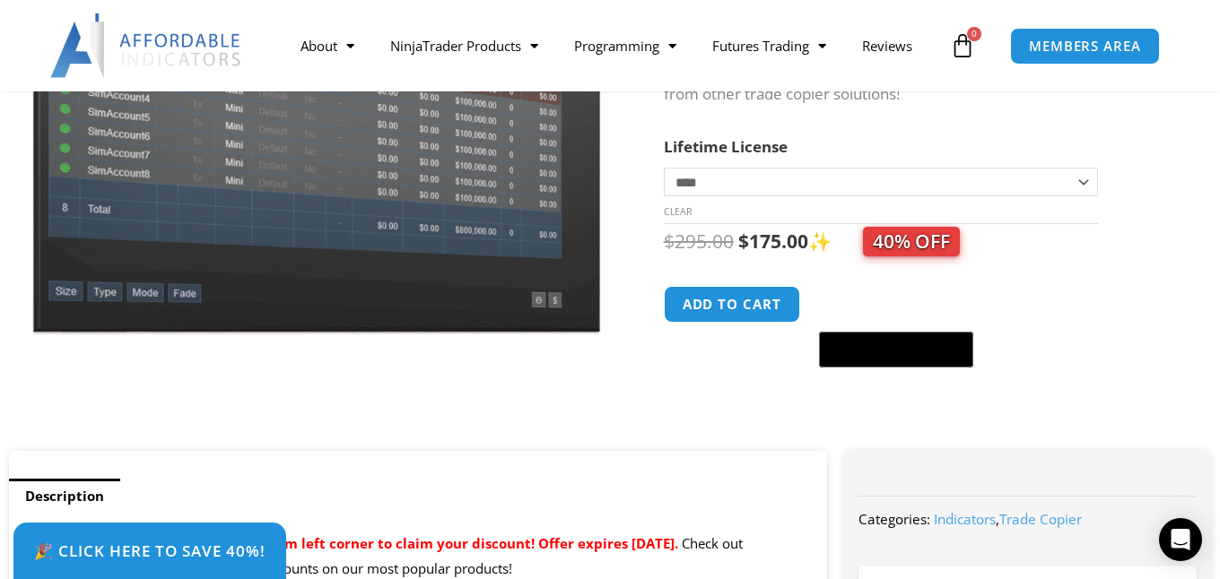 The width and height of the screenshot is (1220, 579). Describe the element at coordinates (974, 34) in the screenshot. I see `span: 0` at that location.